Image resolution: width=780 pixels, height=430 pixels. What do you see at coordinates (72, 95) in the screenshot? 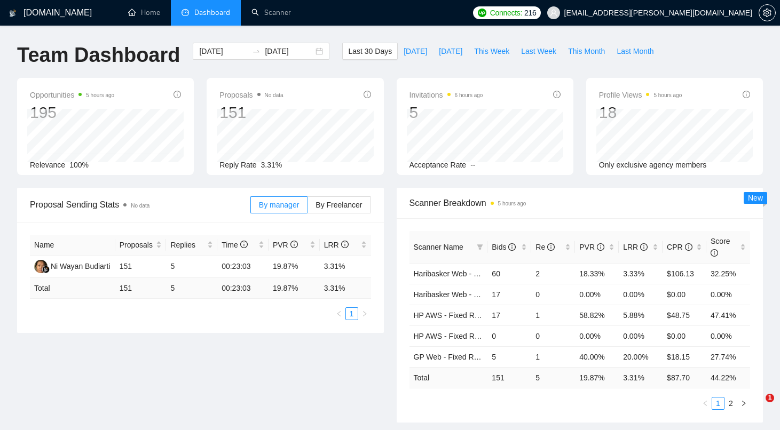
I see `span: Opportunities` at bounding box center [72, 95].